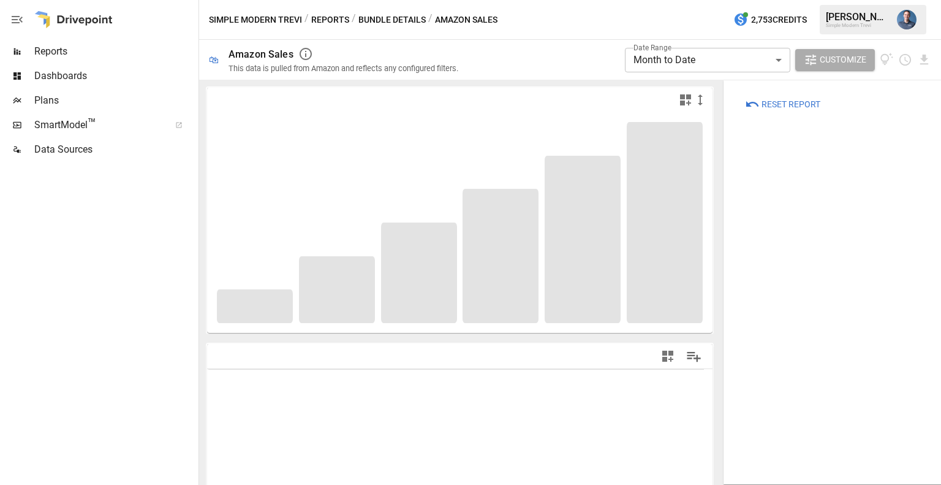 The image size is (941, 485). Describe the element at coordinates (782, 104) in the screenshot. I see `button: Reset Report` at that location.